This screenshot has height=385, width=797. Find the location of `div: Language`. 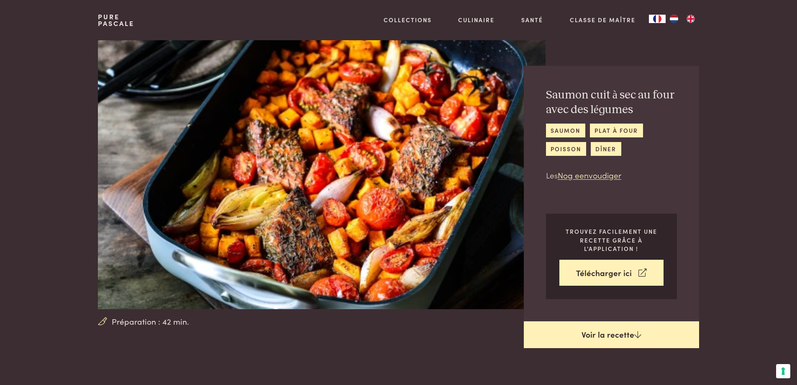

div: Language is located at coordinates (658, 19).